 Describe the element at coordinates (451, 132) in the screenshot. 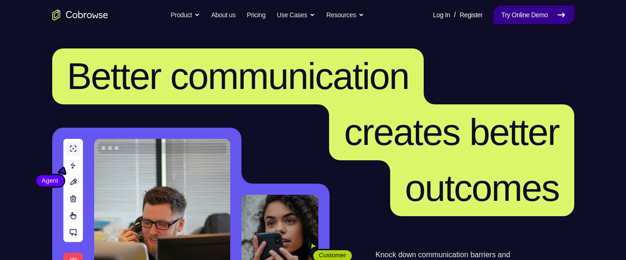

I see `span: creates better` at that location.